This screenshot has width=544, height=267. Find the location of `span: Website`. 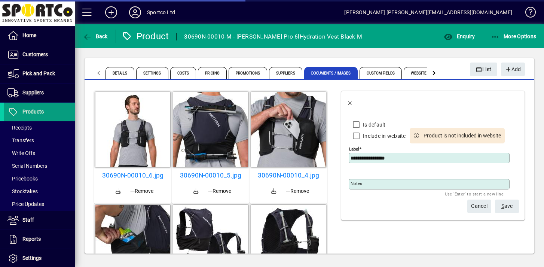

span: Website is located at coordinates (419, 73).